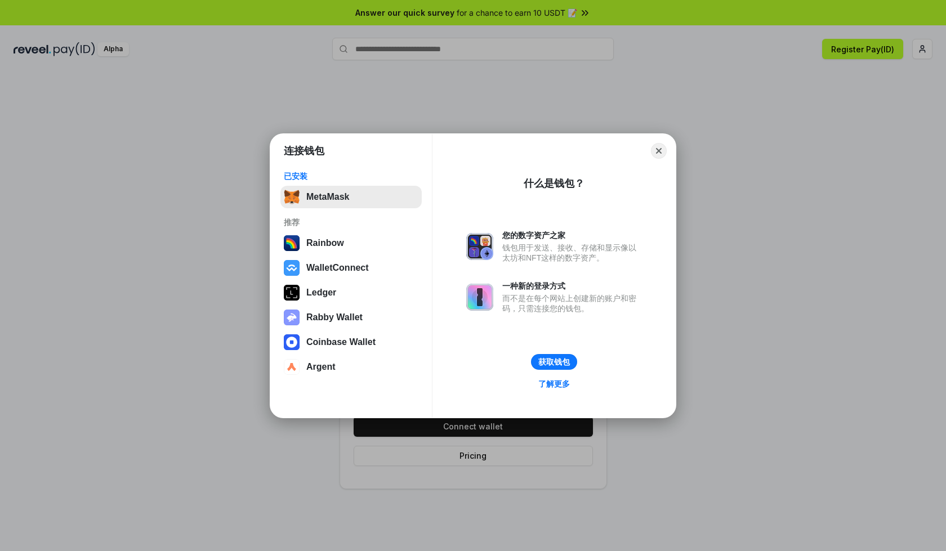  What do you see at coordinates (572, 286) in the screenshot?
I see `div: 一种新的登录方式` at bounding box center [572, 286].